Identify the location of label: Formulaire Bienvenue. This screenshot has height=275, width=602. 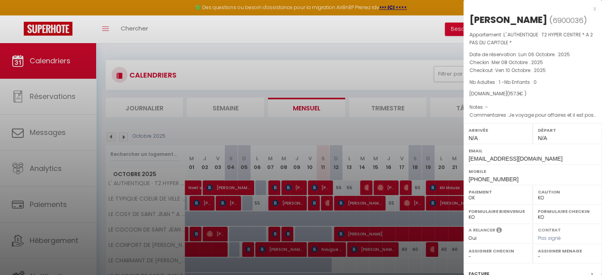
(498, 212).